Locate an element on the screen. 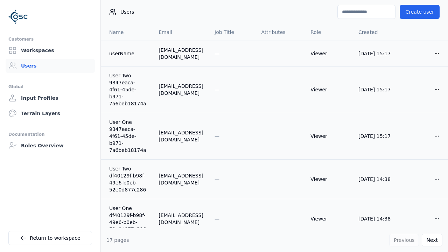  div: userName is located at coordinates (128, 53).